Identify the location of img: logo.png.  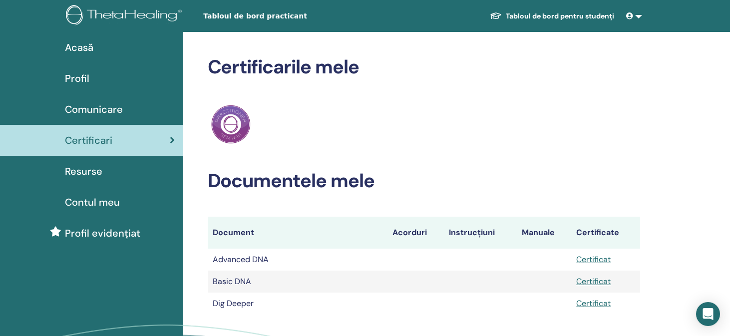
(125, 16).